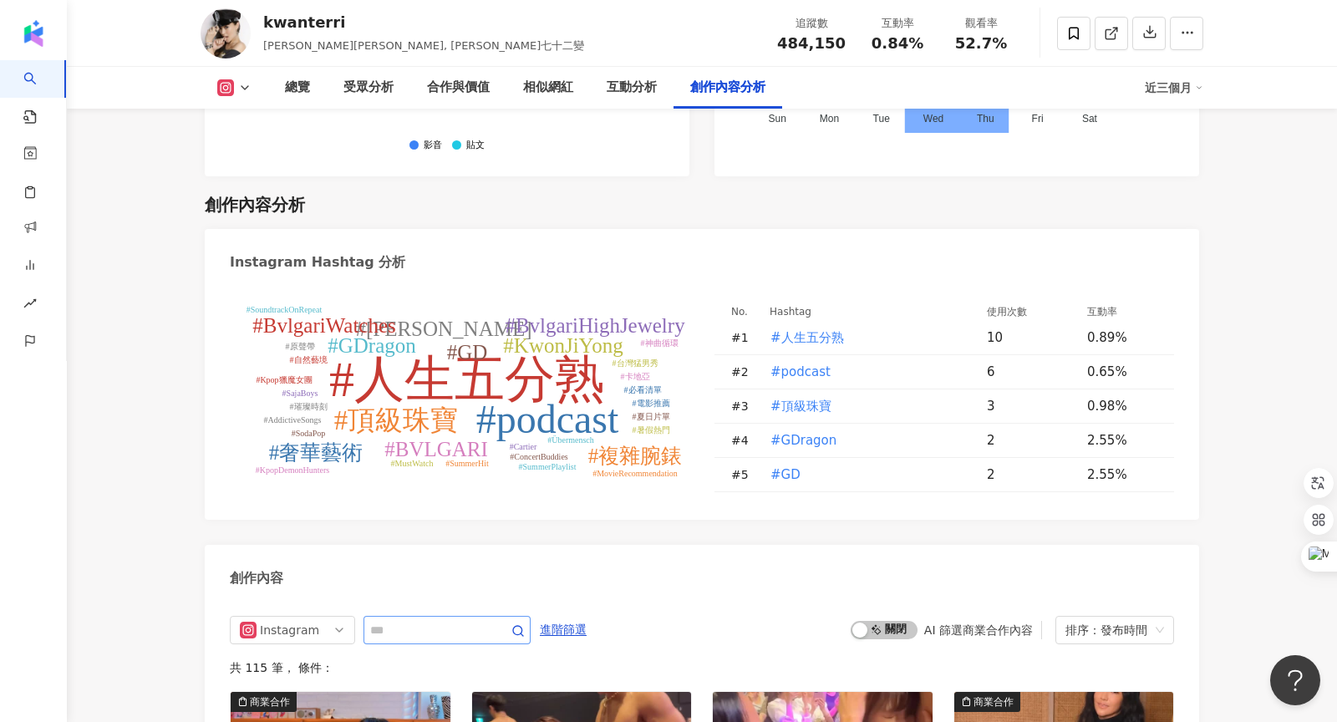 The width and height of the screenshot is (1337, 722). I want to click on button: #頂級珠寶, so click(801, 406).